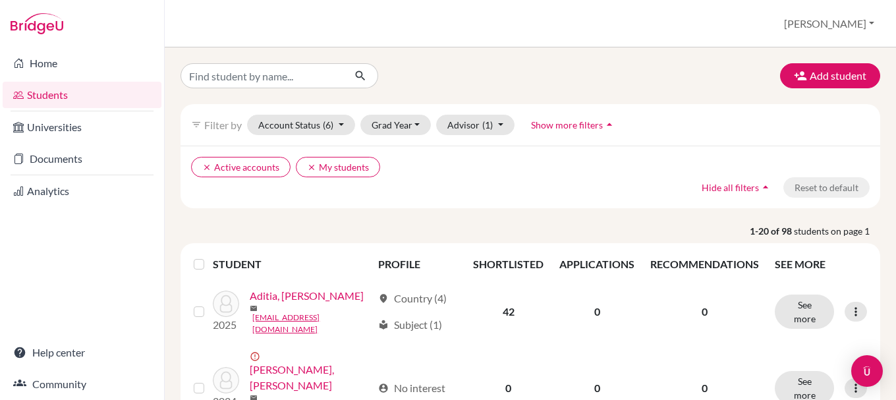 Image resolution: width=896 pixels, height=400 pixels. Describe the element at coordinates (196, 125) in the screenshot. I see `i: filter_list` at that location.